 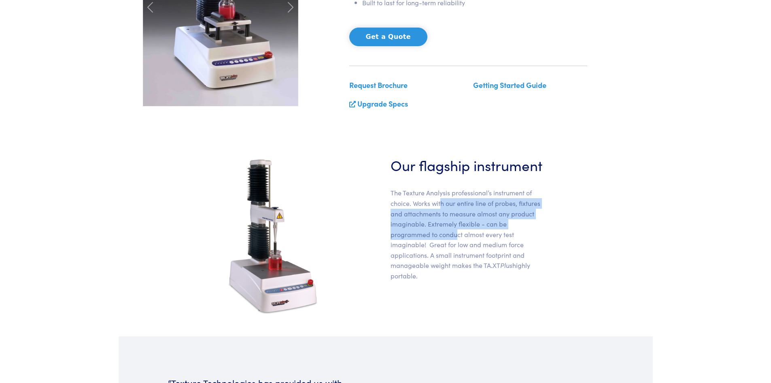 What do you see at coordinates (468, 164) in the screenshot?
I see `h3: Our flagship instrument` at bounding box center [468, 164].